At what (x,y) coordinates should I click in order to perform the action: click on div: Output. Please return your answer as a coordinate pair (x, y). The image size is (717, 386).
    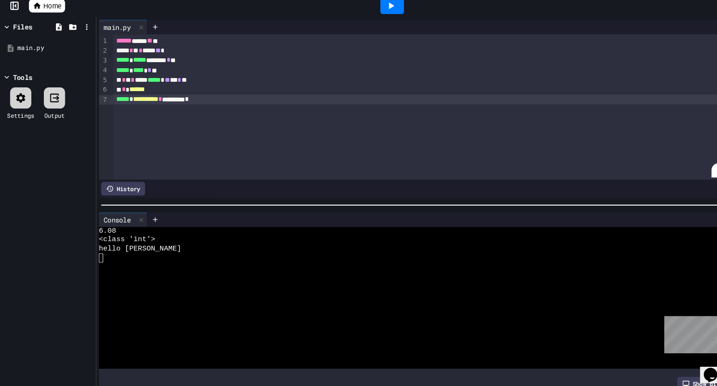
    Looking at the image, I should click on (53, 117).